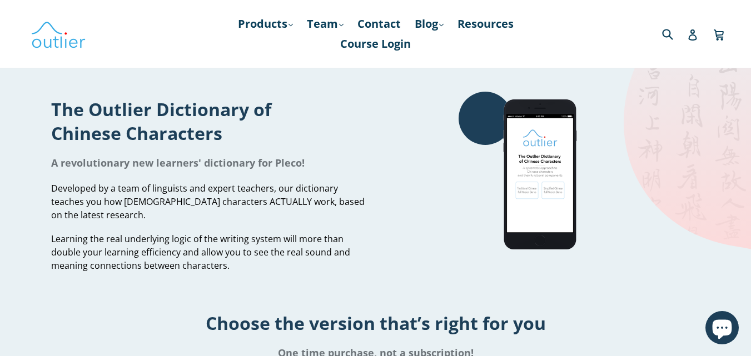 Image resolution: width=751 pixels, height=356 pixels. I want to click on a: Products, so click(265, 24).